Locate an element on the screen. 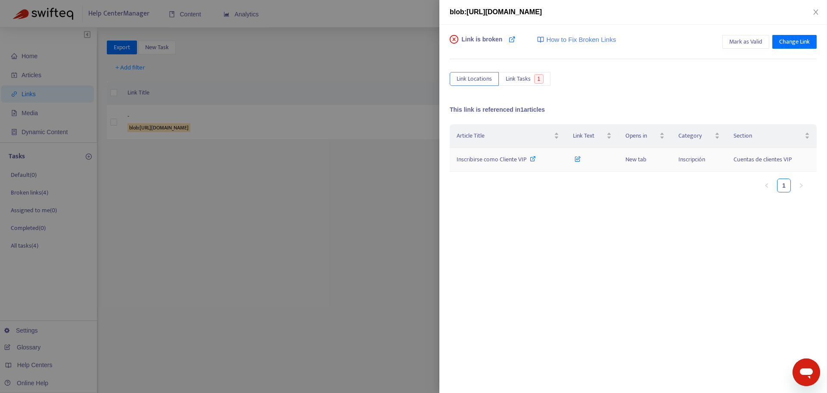 The image size is (827, 393). span: left is located at coordinates (767, 185).